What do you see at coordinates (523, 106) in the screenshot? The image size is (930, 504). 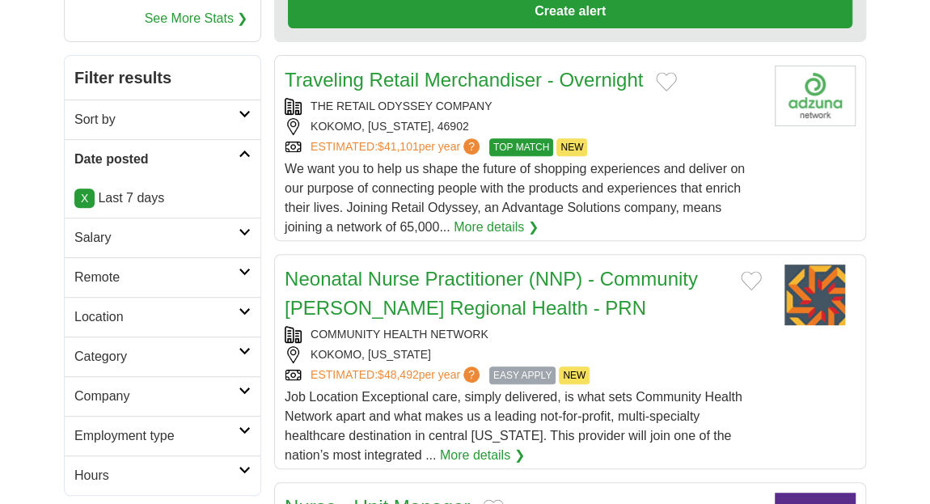 I see `div: THE RETAIL ODYSSEY COMPANY` at bounding box center [523, 106].